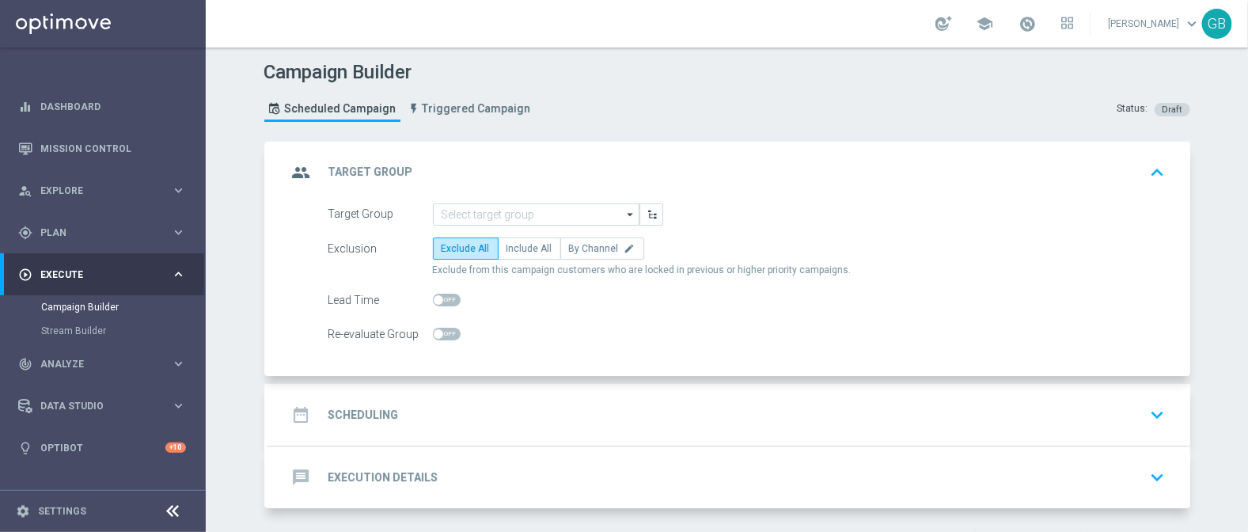 This screenshot has width=1248, height=532. What do you see at coordinates (1133, 109) in the screenshot?
I see `div: Status:` at bounding box center [1133, 109].